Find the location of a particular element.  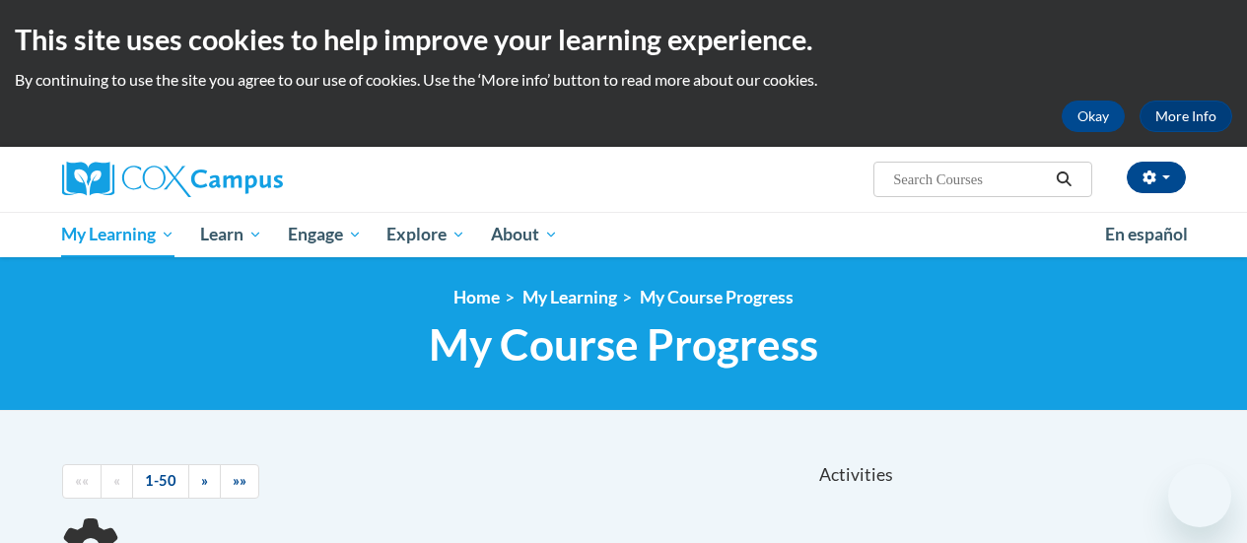

a: Next is located at coordinates (204, 481).